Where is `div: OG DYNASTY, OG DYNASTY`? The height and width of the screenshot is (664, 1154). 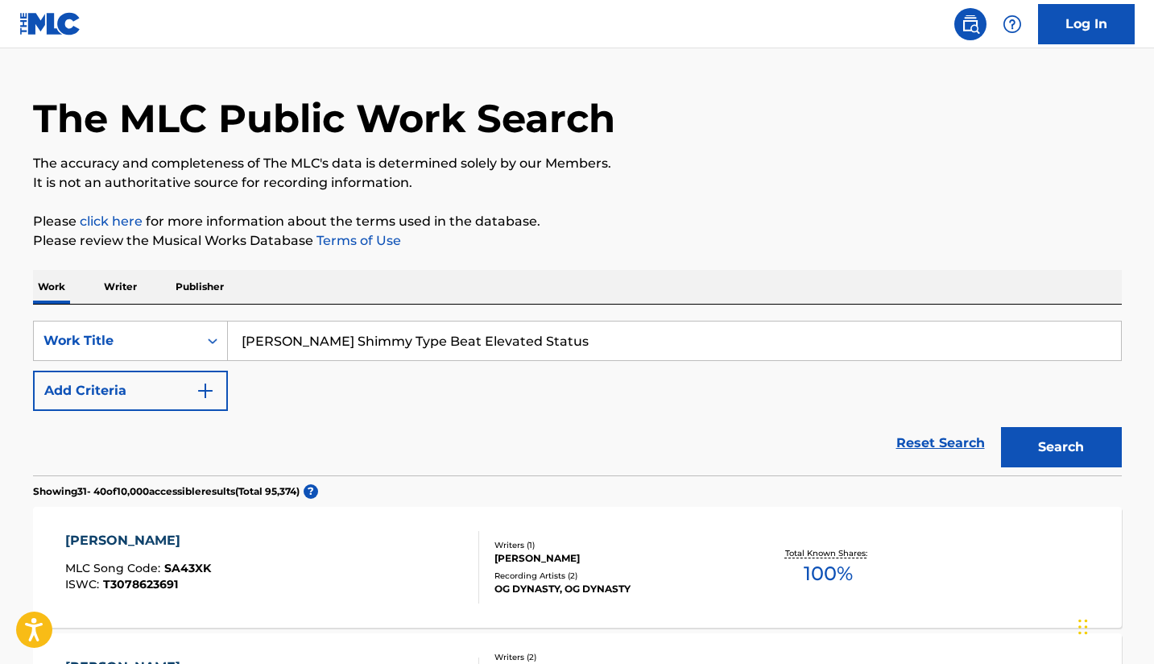
div: OG DYNASTY, OG DYNASTY is located at coordinates (616, 589).